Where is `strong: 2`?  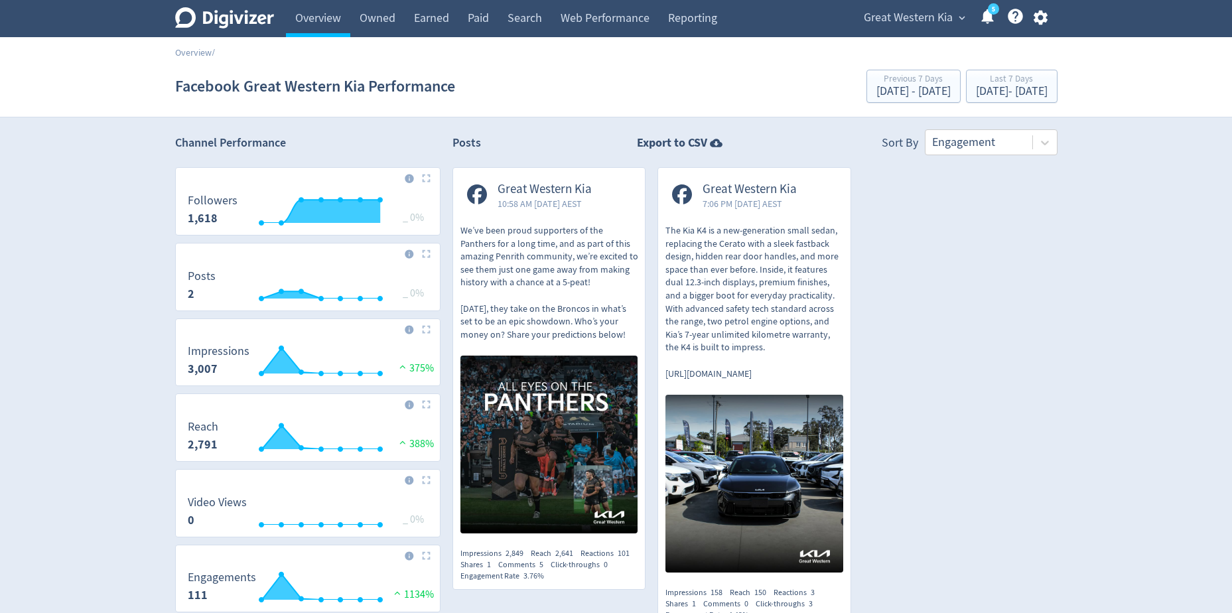
strong: 2 is located at coordinates (191, 294).